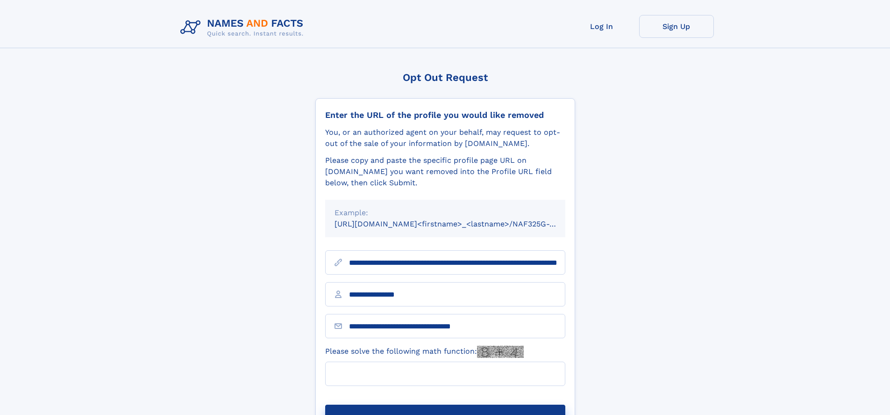  I want to click on div: Opt Out Request, so click(445, 77).